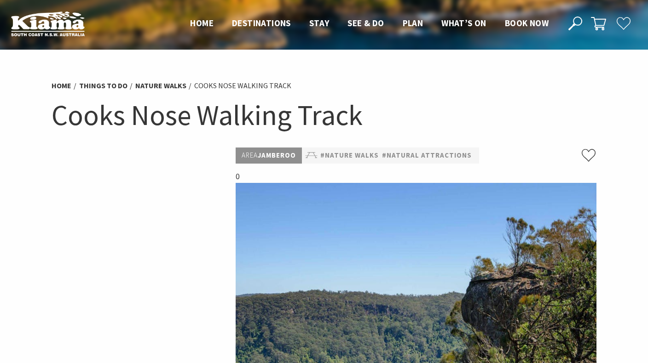 The image size is (648, 363). I want to click on span: Book now, so click(526, 23).